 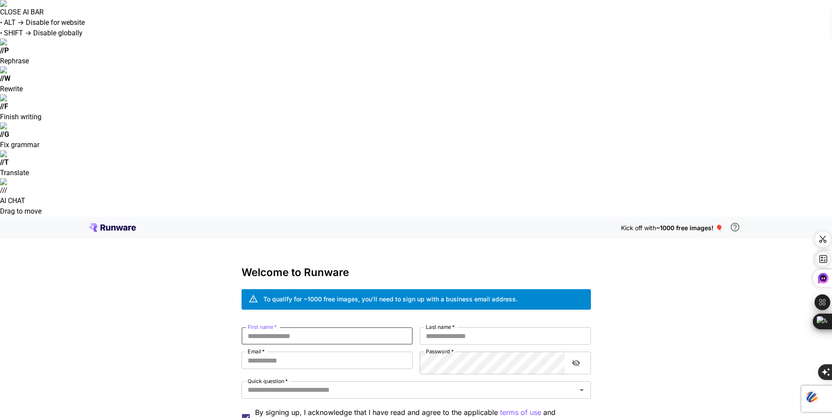 I want to click on label: Last name, so click(x=440, y=327).